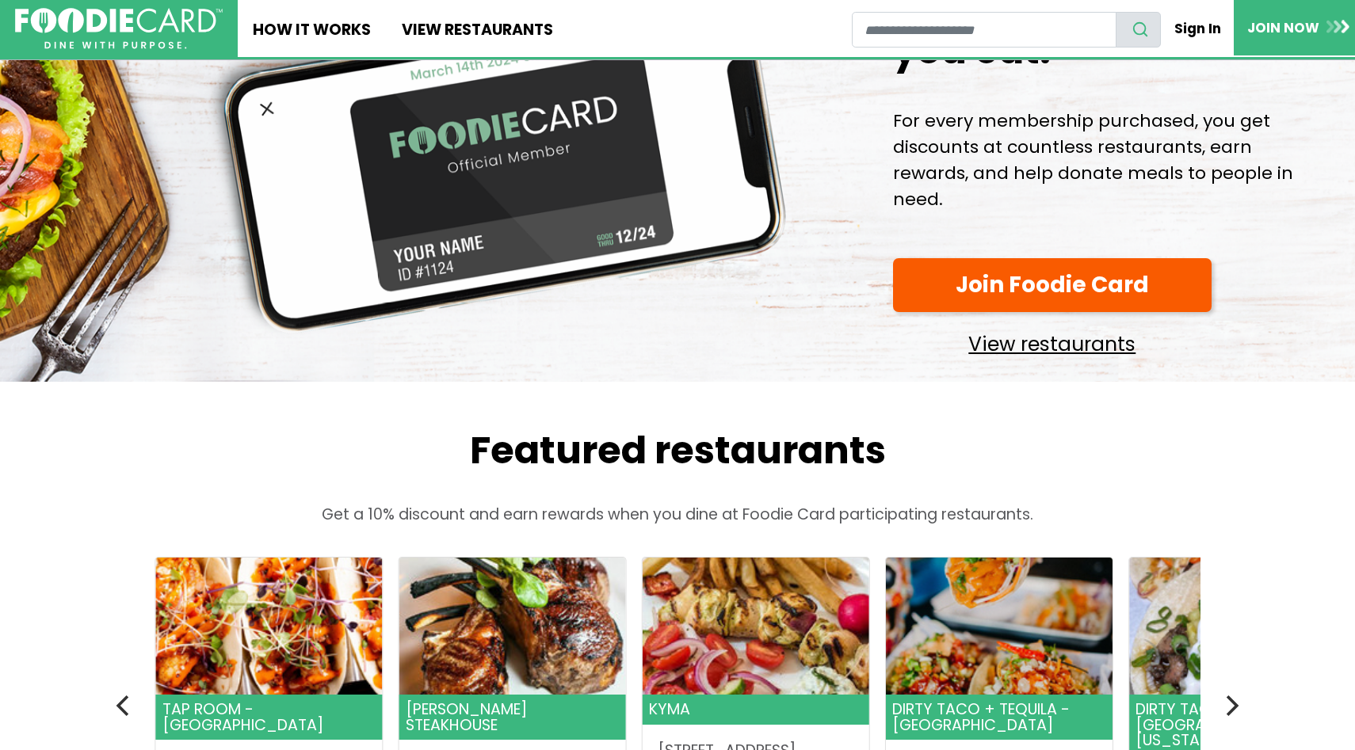 The height and width of the screenshot is (750, 1355). I want to click on p: For every membership purchased, you get discounts at countless restaurants, earn rewards, and hel..., so click(1102, 160).